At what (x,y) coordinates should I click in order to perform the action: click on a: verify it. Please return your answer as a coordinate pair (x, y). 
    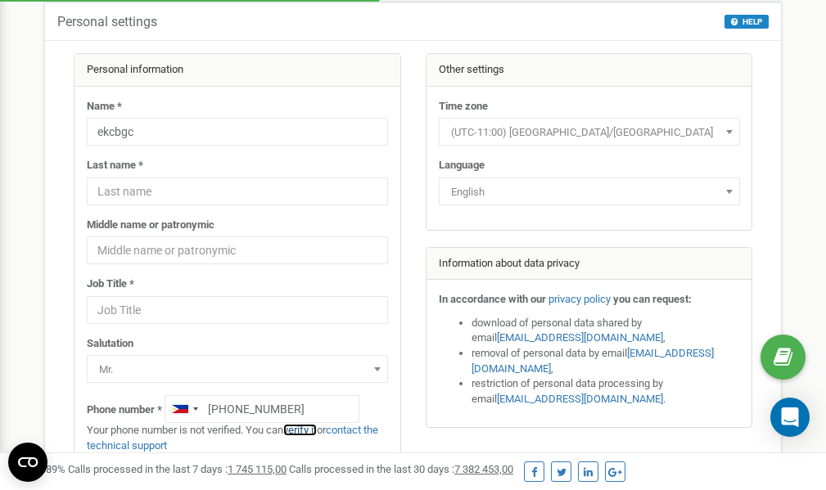
    Looking at the image, I should click on (300, 430).